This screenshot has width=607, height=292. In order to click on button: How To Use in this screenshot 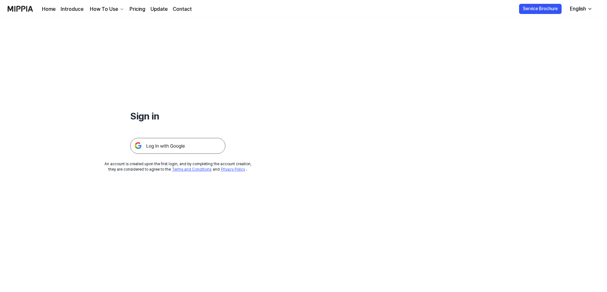, I will do `click(106, 9)`.